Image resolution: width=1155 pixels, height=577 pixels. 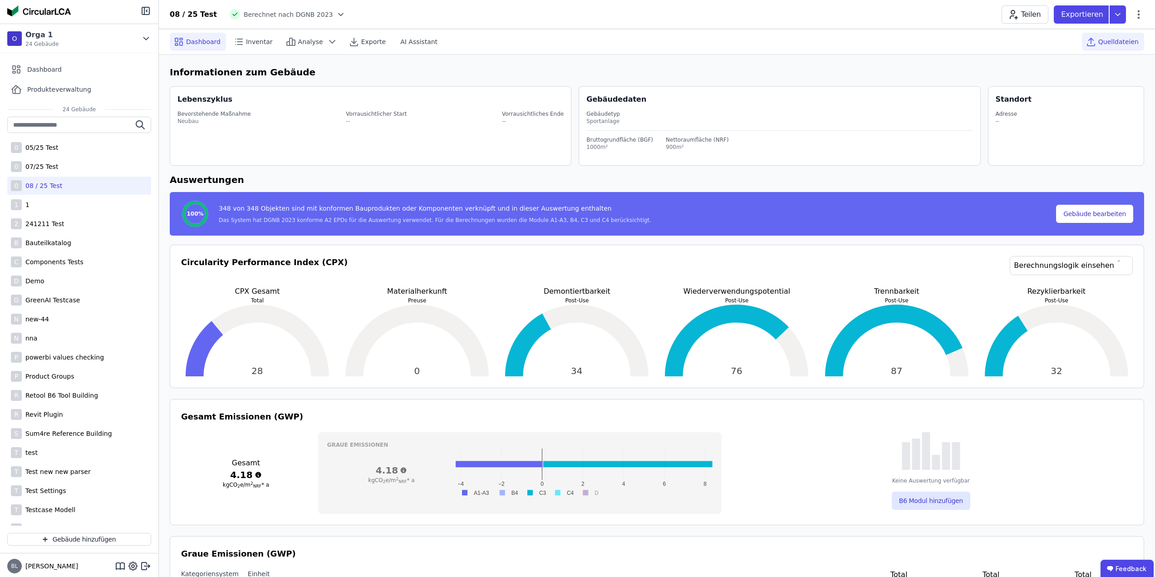 What do you see at coordinates (417, 300) in the screenshot?
I see `p: Preuse` at bounding box center [417, 300].